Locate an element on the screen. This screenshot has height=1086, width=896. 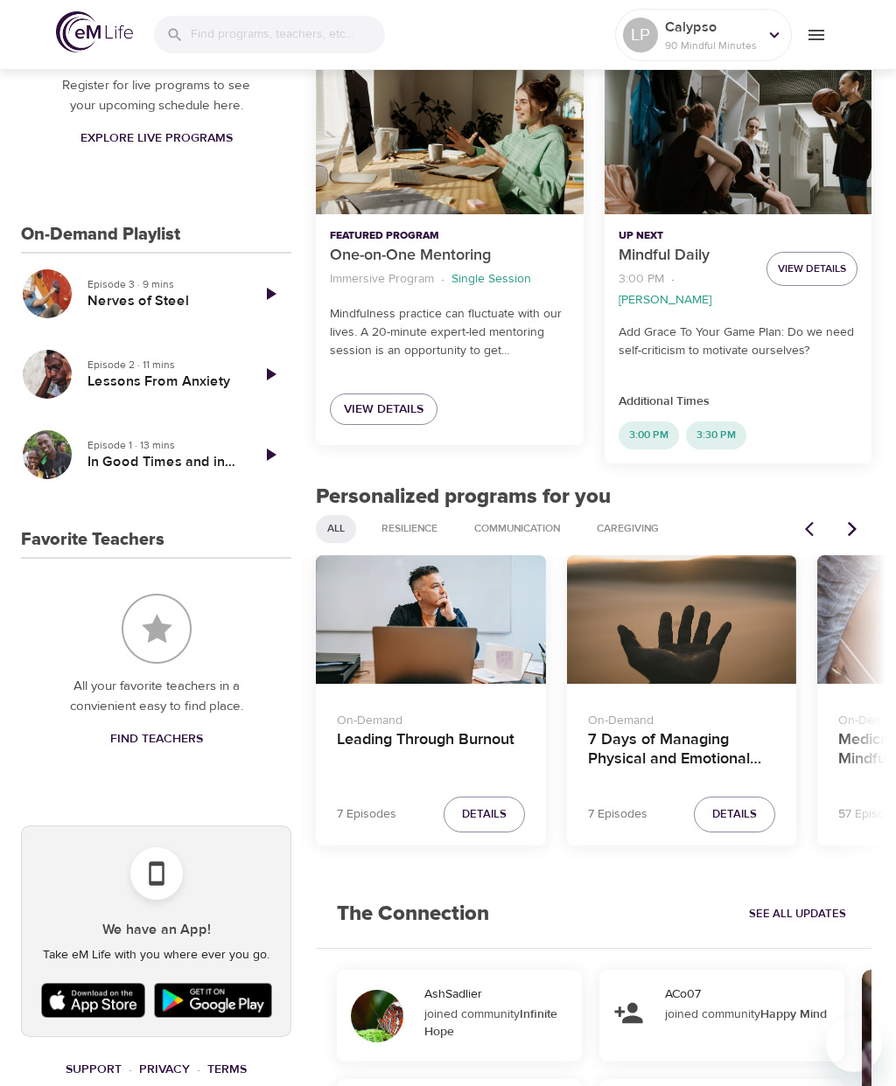
div: 3:00 PM is located at coordinates (648, 436).